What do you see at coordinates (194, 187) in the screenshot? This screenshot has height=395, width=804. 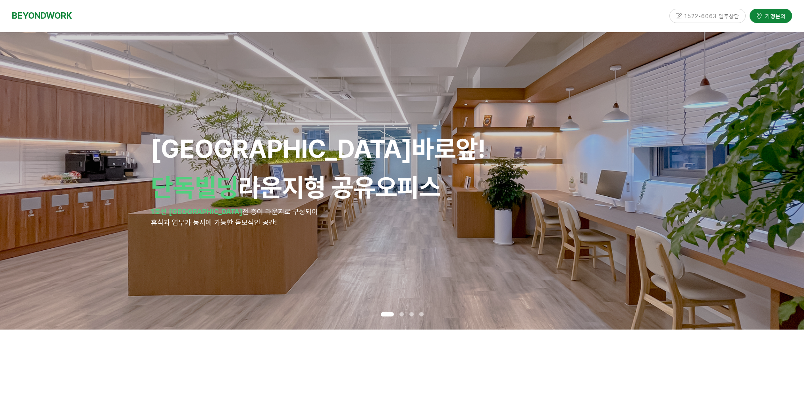 I see `span: 단독빌딩` at bounding box center [194, 187].